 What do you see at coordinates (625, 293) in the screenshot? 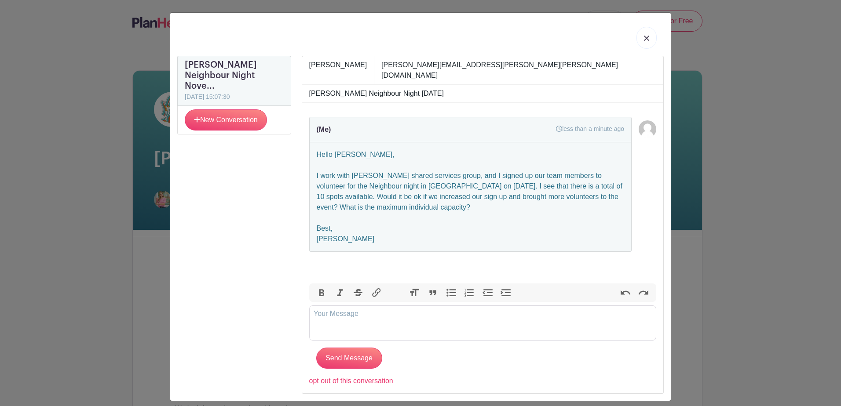
I see `button: Undo` at bounding box center [625, 293].